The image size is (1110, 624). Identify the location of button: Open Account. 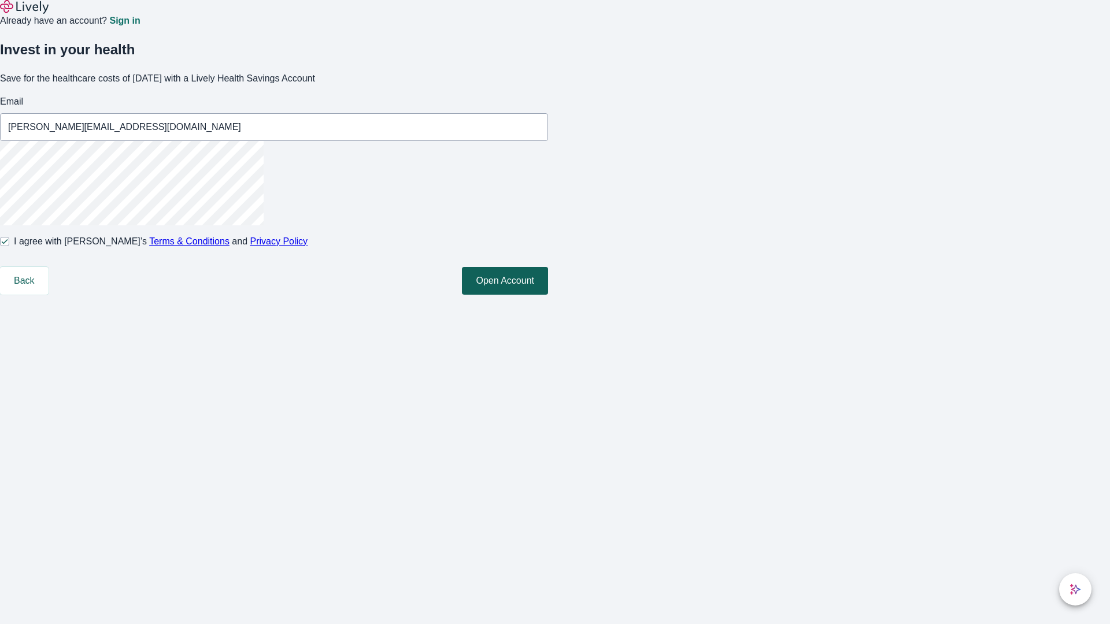
(504, 281).